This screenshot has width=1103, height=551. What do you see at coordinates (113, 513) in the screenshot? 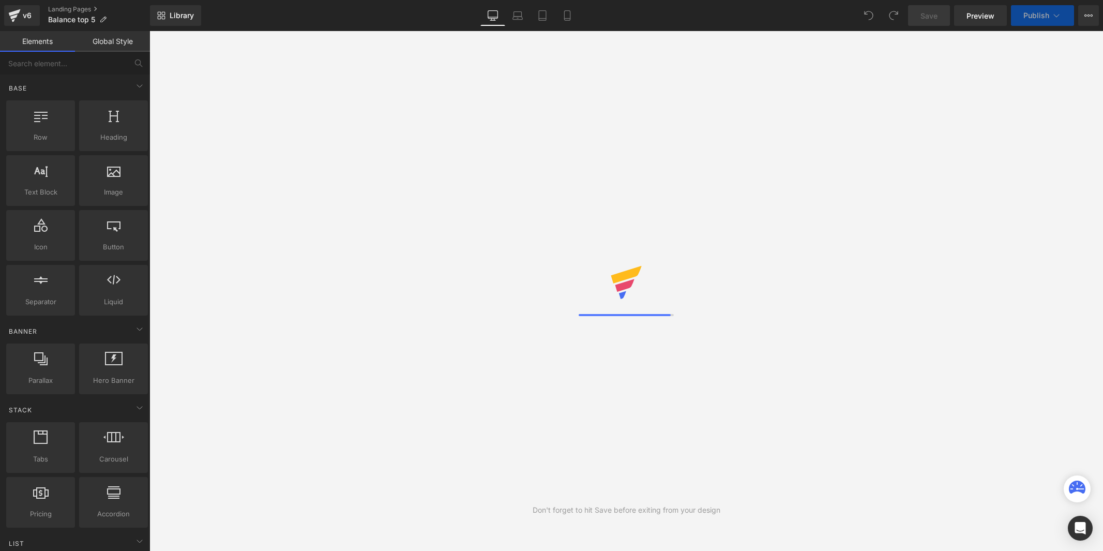
I see `span: Accordion` at bounding box center [113, 513].